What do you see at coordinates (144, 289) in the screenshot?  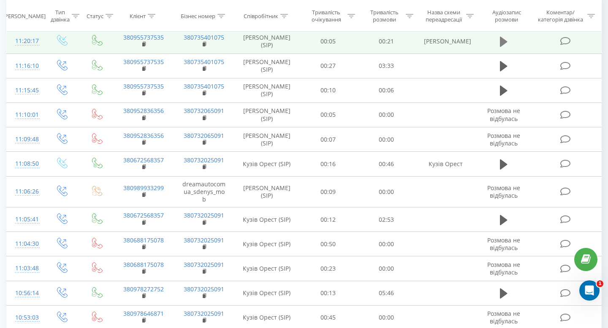 I see `a: 380978272752` at bounding box center [144, 289].